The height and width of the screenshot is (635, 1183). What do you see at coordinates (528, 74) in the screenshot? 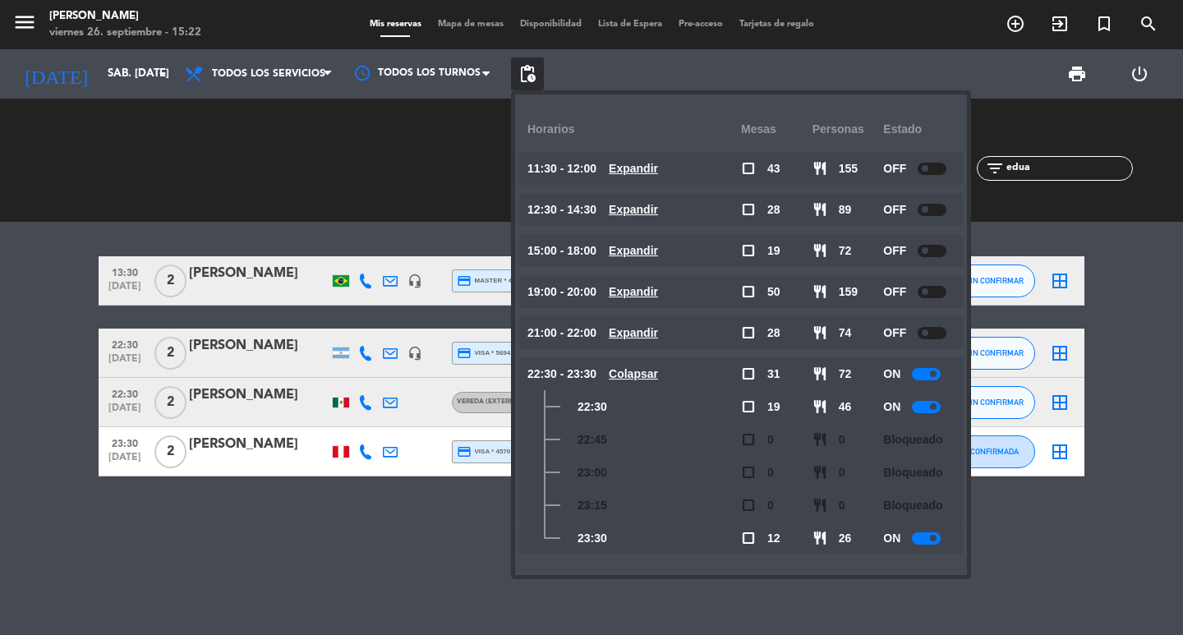
I see `span: pending_actions` at bounding box center [528, 74].